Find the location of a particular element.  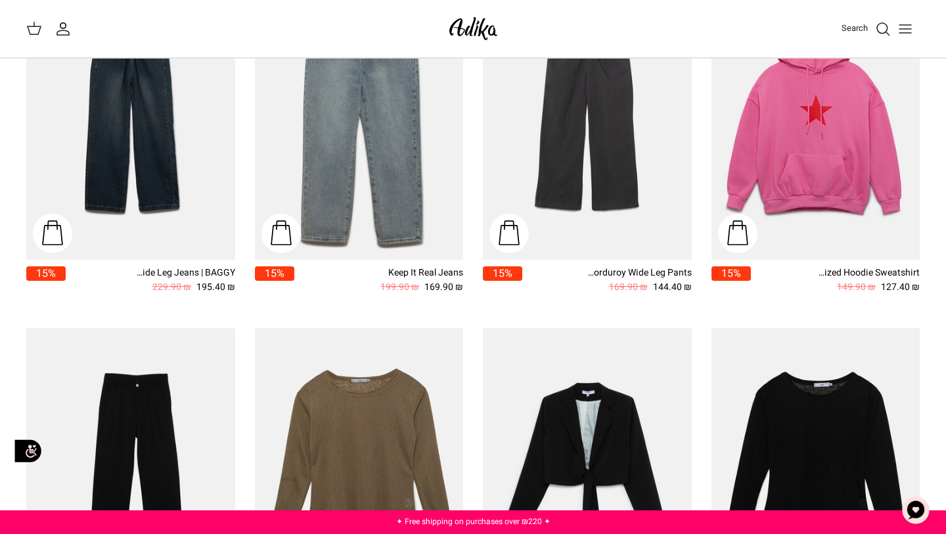

font: Search is located at coordinates (855, 28).